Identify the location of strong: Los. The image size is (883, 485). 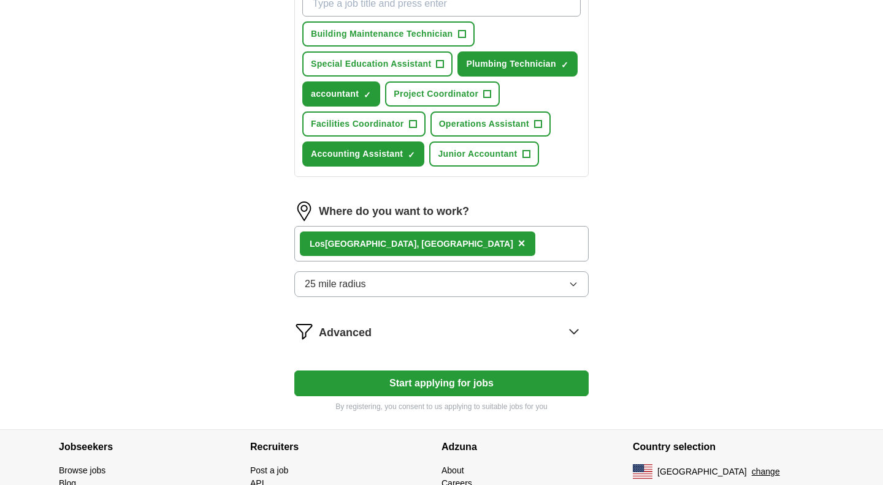
(317, 244).